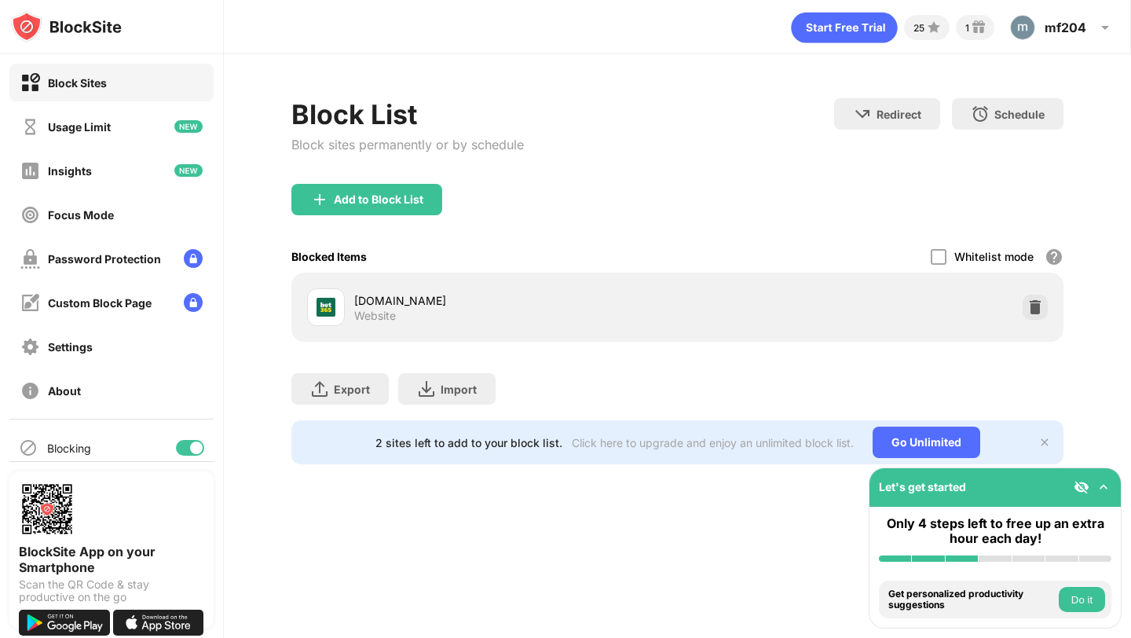 Image resolution: width=1131 pixels, height=638 pixels. Describe the element at coordinates (30, 126) in the screenshot. I see `img: time-usage-off.svg` at that location.